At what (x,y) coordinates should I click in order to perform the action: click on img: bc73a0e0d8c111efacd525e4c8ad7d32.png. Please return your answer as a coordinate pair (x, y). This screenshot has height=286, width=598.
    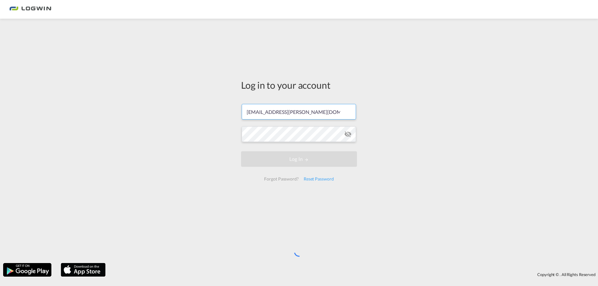
    Looking at the image, I should click on (30, 9).